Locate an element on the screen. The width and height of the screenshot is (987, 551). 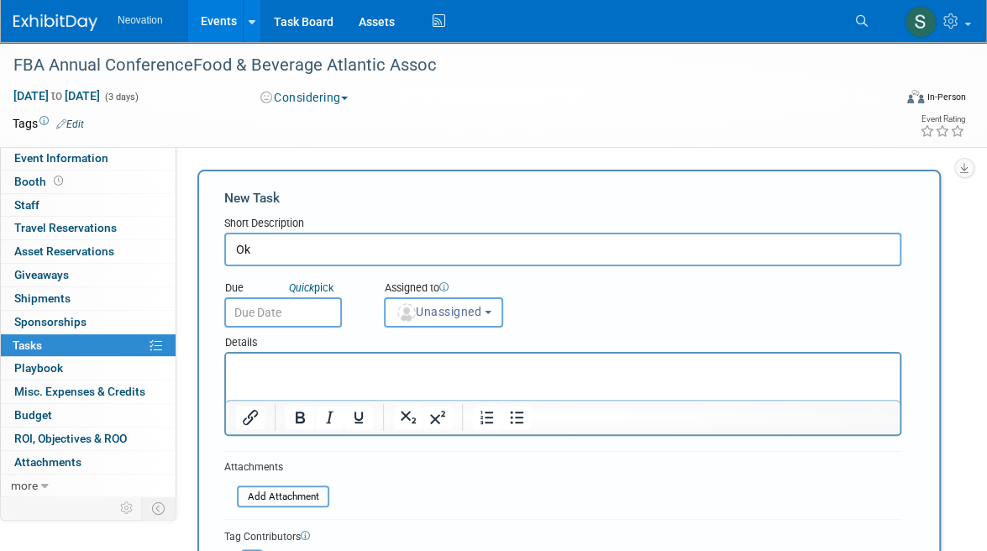
a: more is located at coordinates (88, 486).